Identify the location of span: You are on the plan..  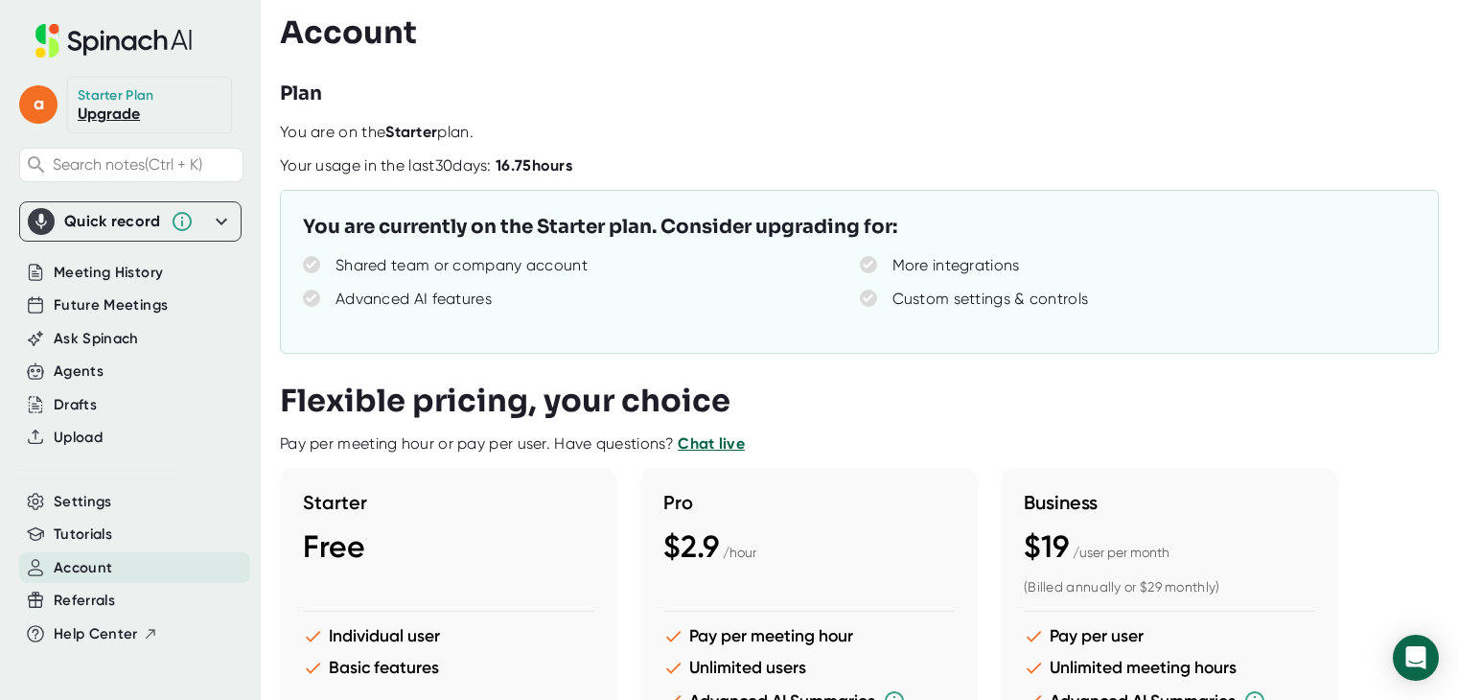
(377, 131).